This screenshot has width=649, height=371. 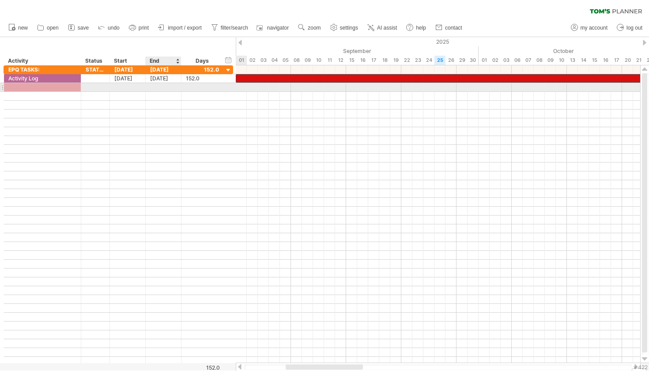 I want to click on div: Thursday, 4 September 2025, so click(x=274, y=60).